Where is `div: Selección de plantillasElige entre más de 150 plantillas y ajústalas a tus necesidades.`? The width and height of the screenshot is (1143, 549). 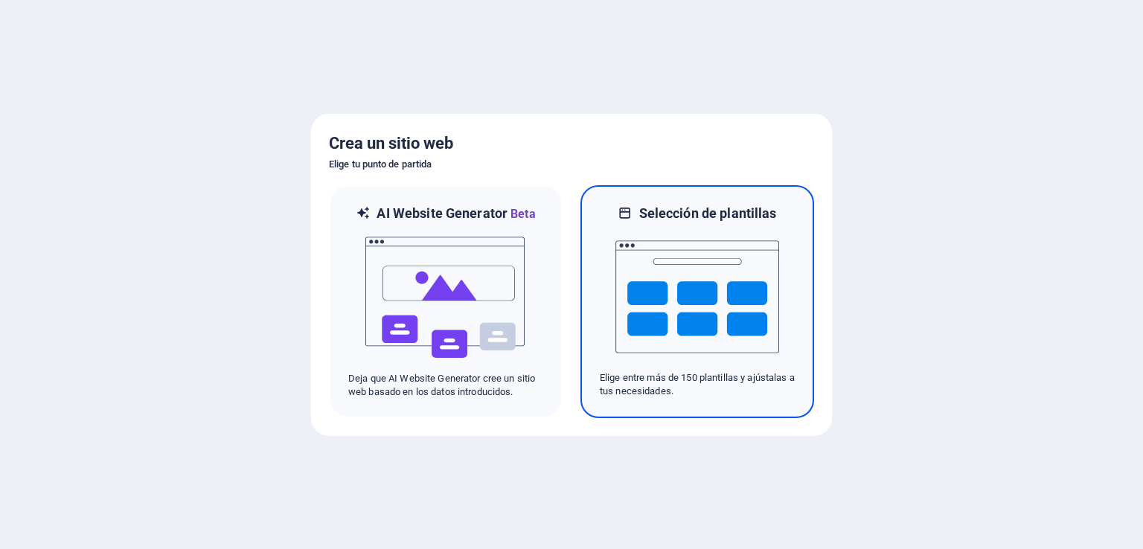
div: Selección de plantillasElige entre más de 150 plantillas y ajústalas a tus necesidades. is located at coordinates (697, 301).